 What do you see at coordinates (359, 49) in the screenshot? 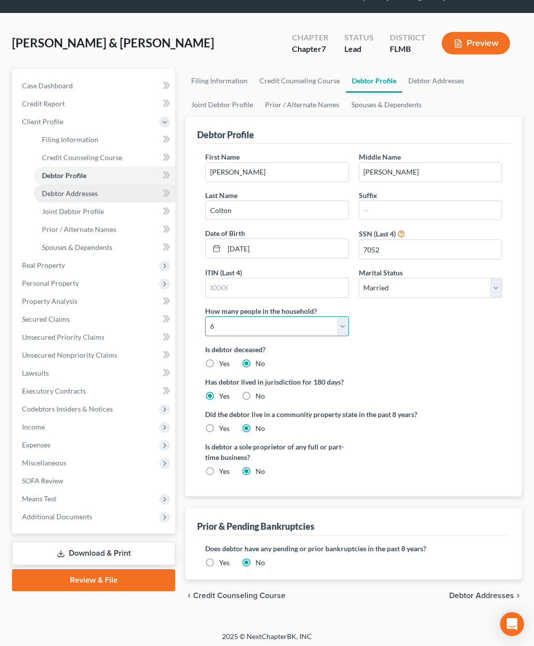
I see `div: Lead` at bounding box center [359, 49].